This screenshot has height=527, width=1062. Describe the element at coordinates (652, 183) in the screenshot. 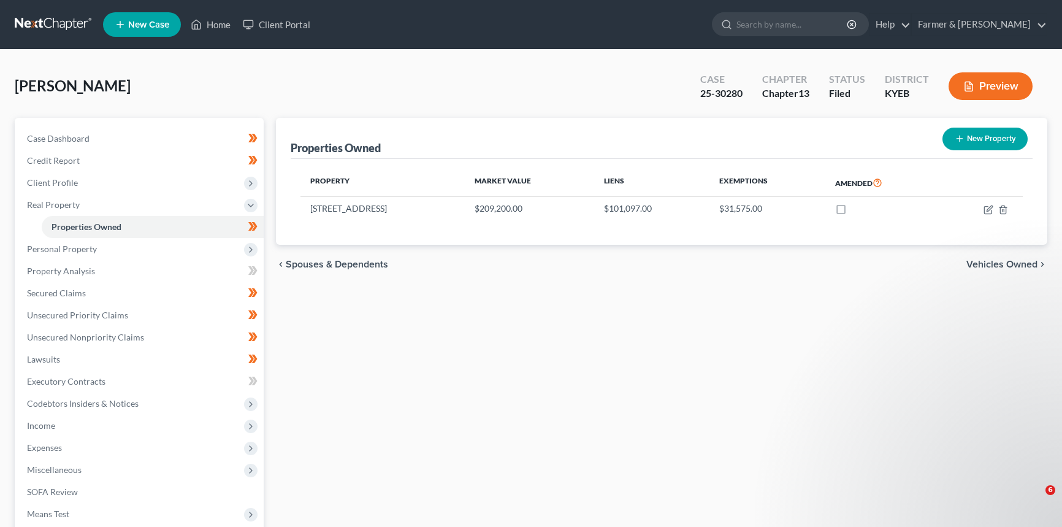

I see `th: Liens` at that location.